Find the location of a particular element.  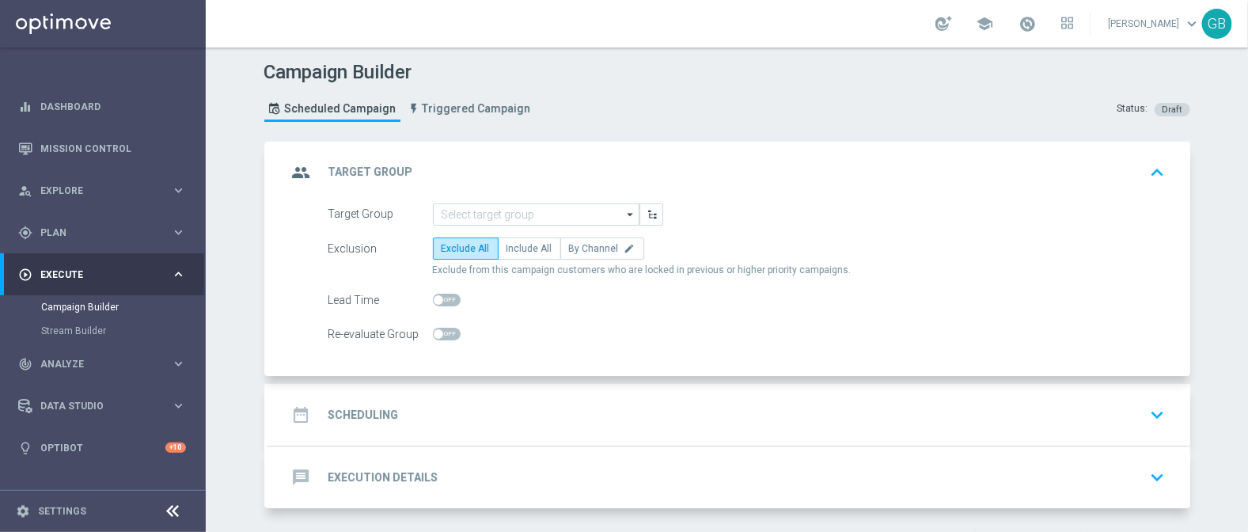

div: message Execution Details keyboard_arrow_down is located at coordinates (729, 477).